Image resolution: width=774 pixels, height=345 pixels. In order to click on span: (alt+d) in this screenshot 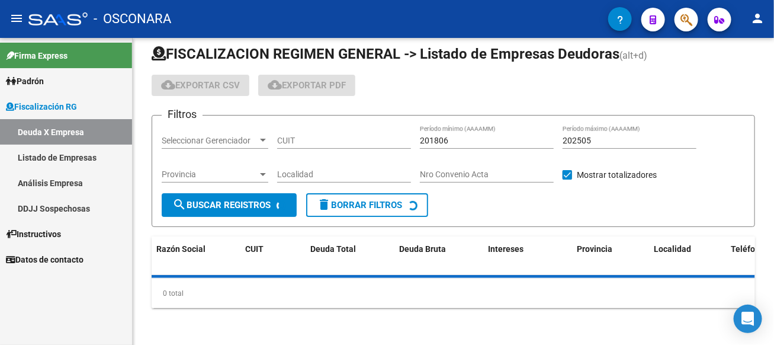, I will do `click(633, 55)`.